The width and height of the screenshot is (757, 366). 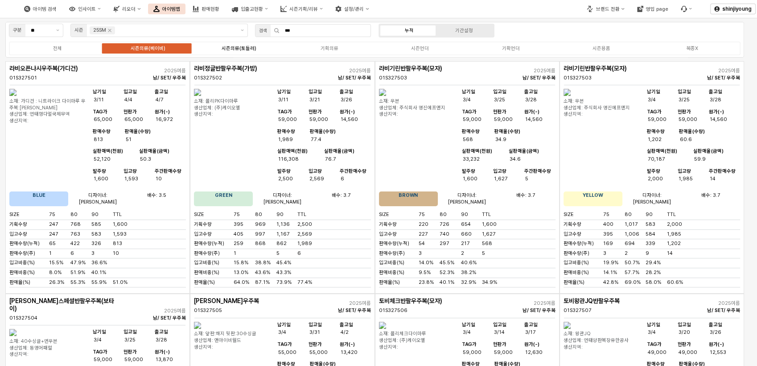 I want to click on button: 설정/관리, so click(x=352, y=9).